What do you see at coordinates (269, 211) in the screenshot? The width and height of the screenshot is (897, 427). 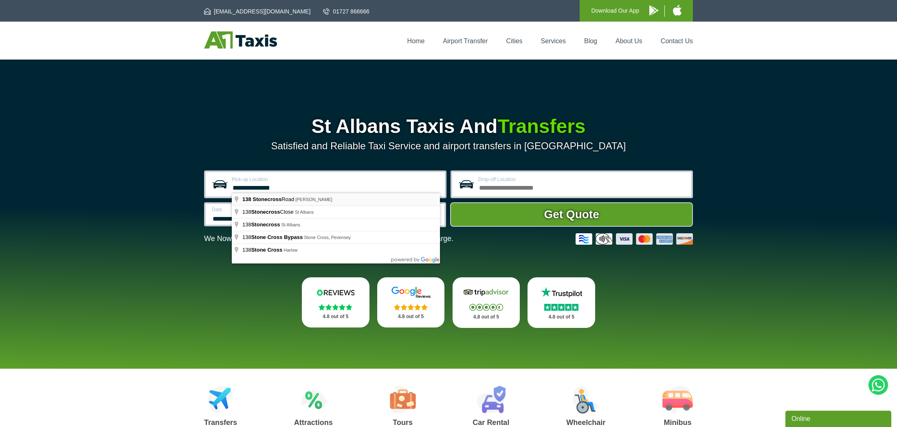 I see `span: 138 Close` at bounding box center [269, 211].